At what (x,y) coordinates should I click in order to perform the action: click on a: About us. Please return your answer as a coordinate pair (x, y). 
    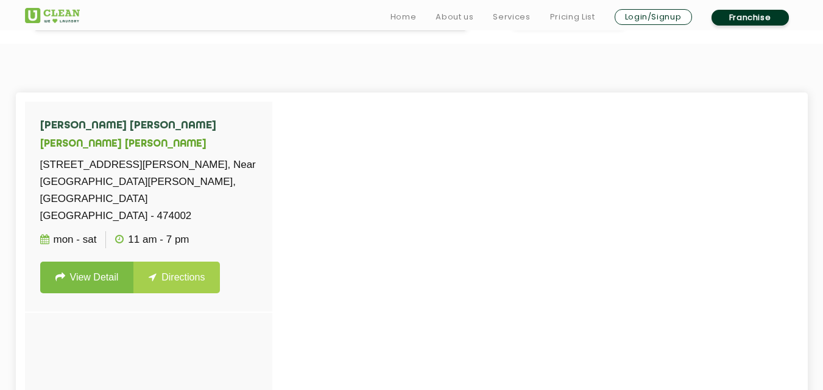
    Looking at the image, I should click on (454, 17).